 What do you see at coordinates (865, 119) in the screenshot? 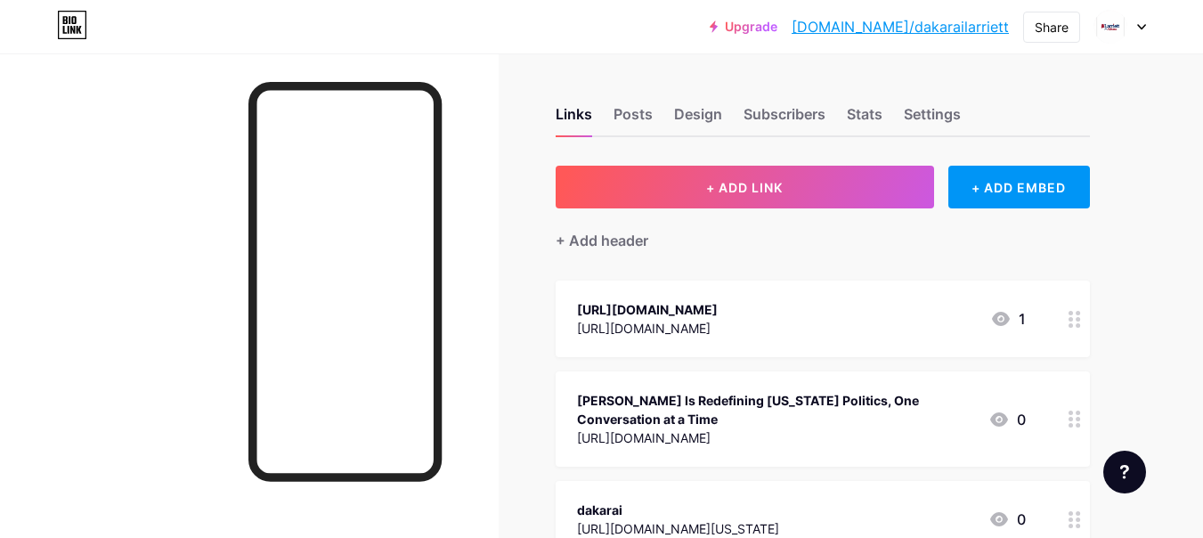
I see `div: Stats` at bounding box center [865, 119].